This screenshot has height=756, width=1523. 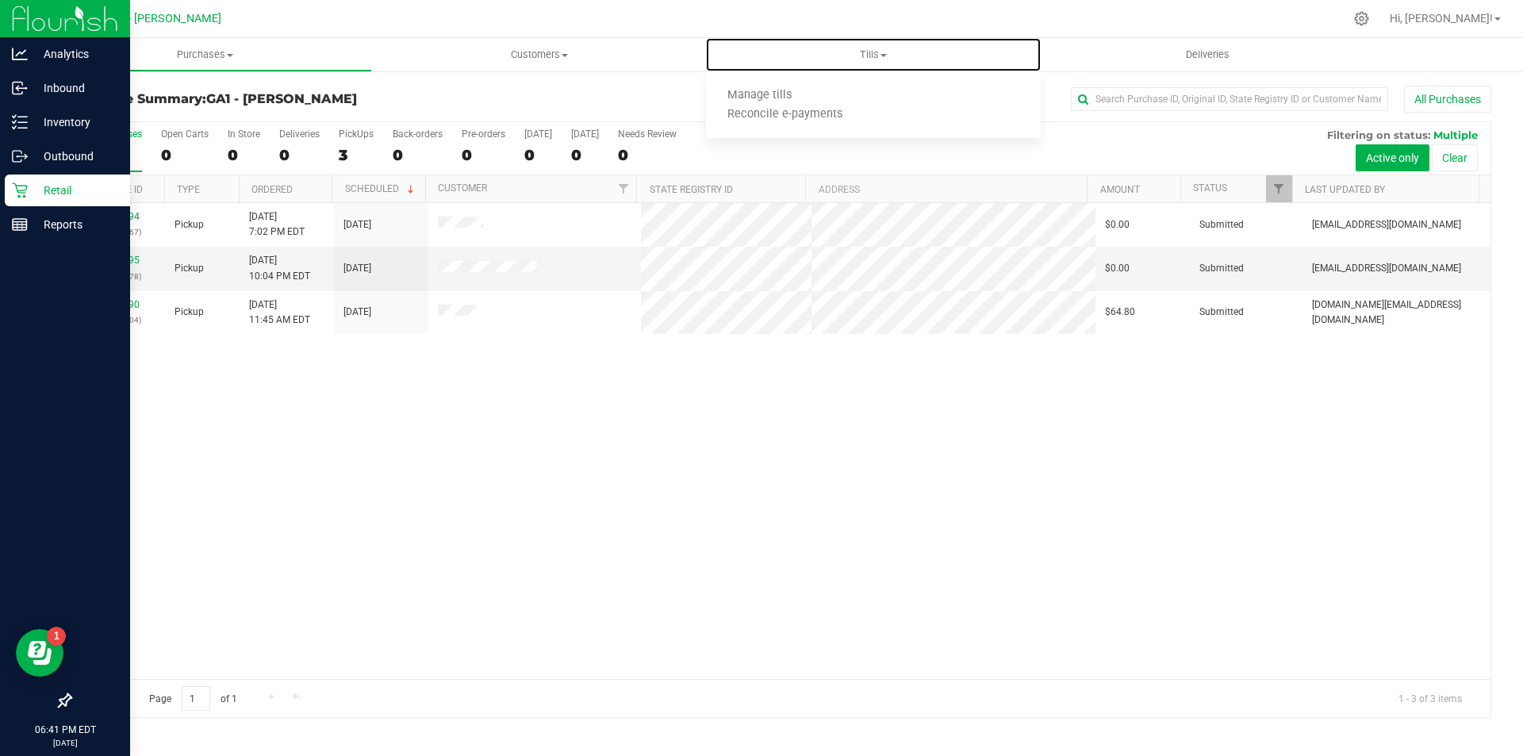 I want to click on inline-svg: Inventory, so click(x=20, y=122).